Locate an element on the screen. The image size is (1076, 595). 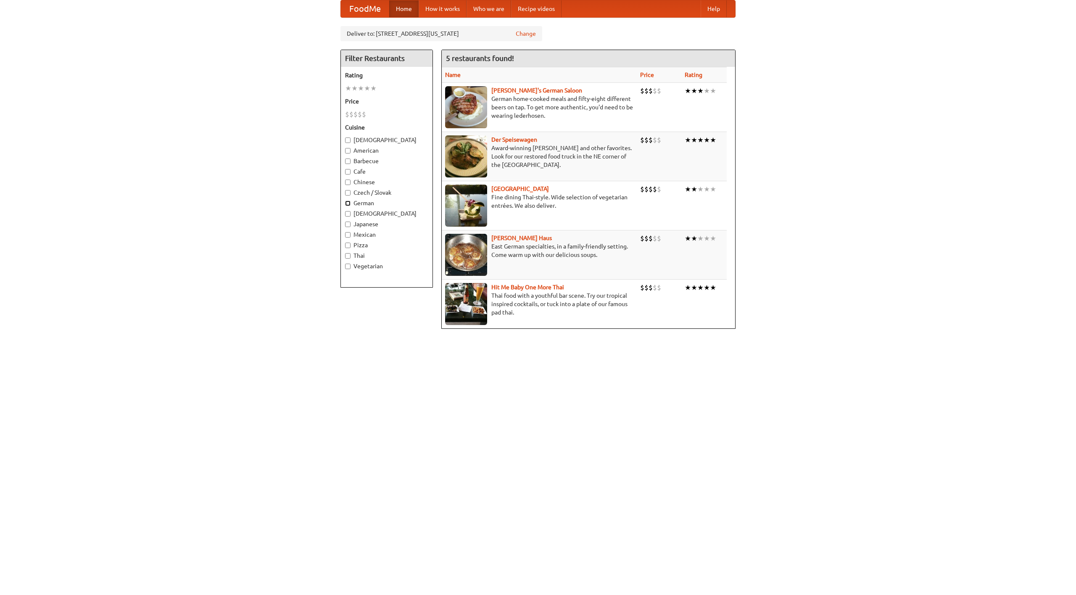
a: Der Speisewagen is located at coordinates (514, 140).